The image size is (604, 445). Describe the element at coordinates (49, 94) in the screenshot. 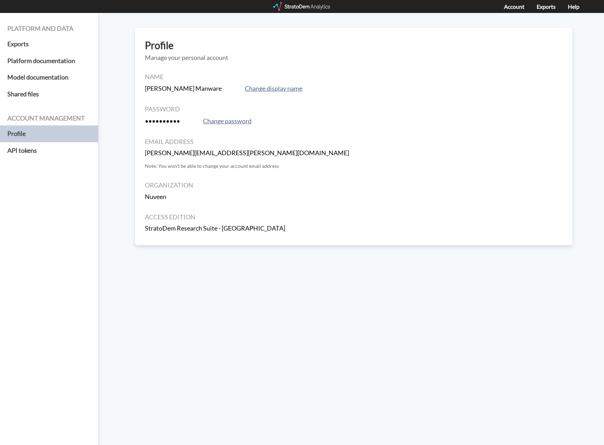

I see `a: Shared files` at that location.